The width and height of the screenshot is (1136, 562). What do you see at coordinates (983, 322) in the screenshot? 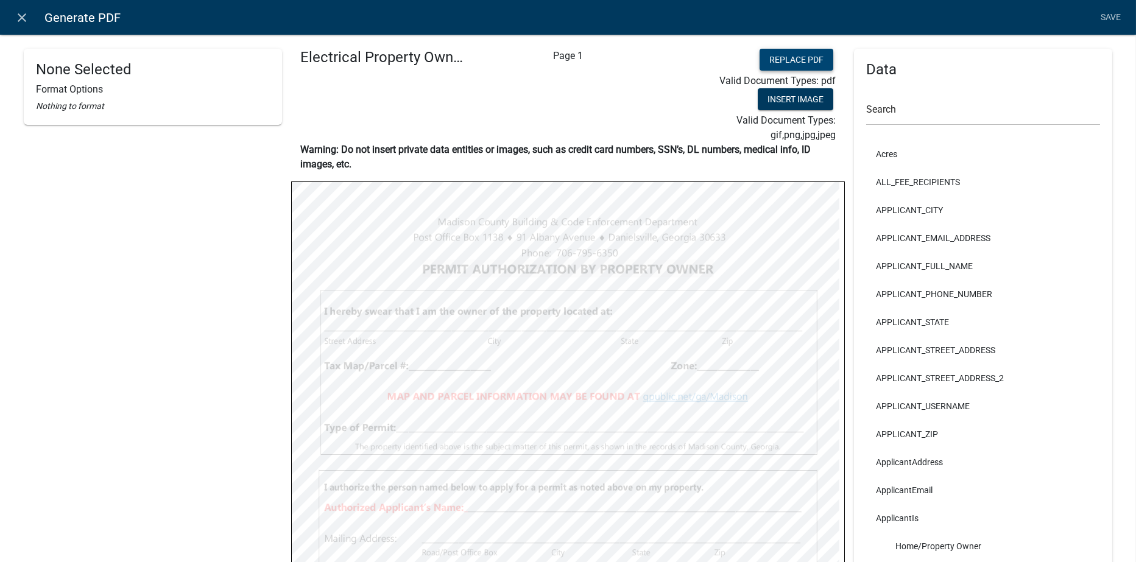
I see `li: APPLICANT_STATE` at bounding box center [983, 322].